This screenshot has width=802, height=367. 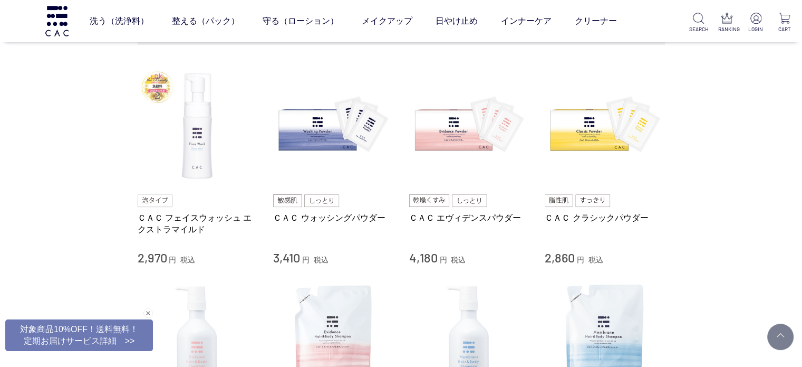 I want to click on img: 脂性肌, so click(x=559, y=200).